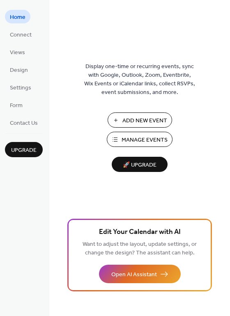  What do you see at coordinates (140, 80) in the screenshot?
I see `span: Display one-time or recurring events, sync with Google, Outlook, Zoom, Eventbrite, Wix Events or ...` at bounding box center [140, 80].